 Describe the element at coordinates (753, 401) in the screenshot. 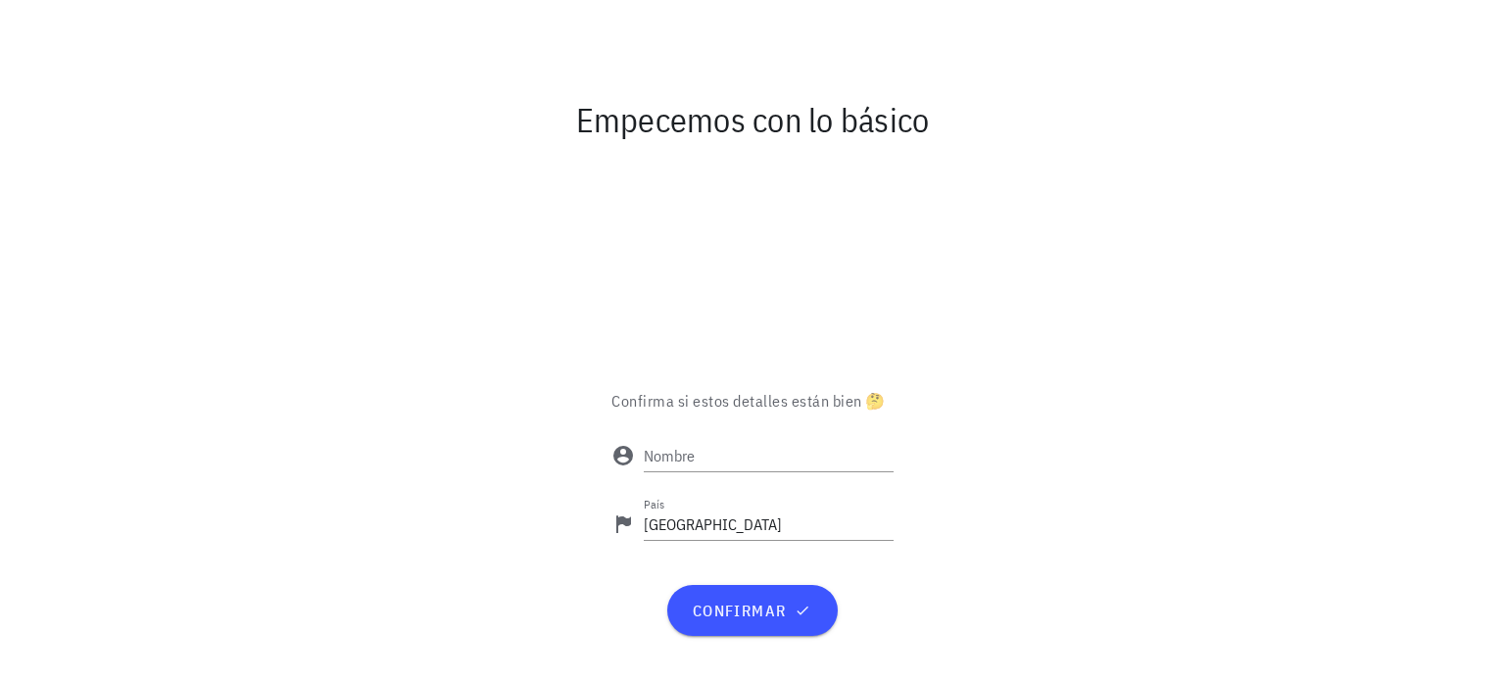

I see `p: Confirma si estos detalles están bien 🤔` at that location.